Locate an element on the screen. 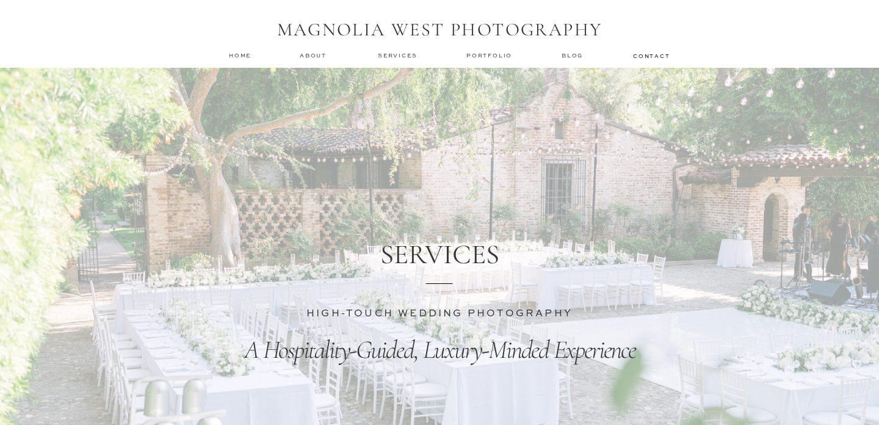  h1: SERVICES is located at coordinates (439, 253).